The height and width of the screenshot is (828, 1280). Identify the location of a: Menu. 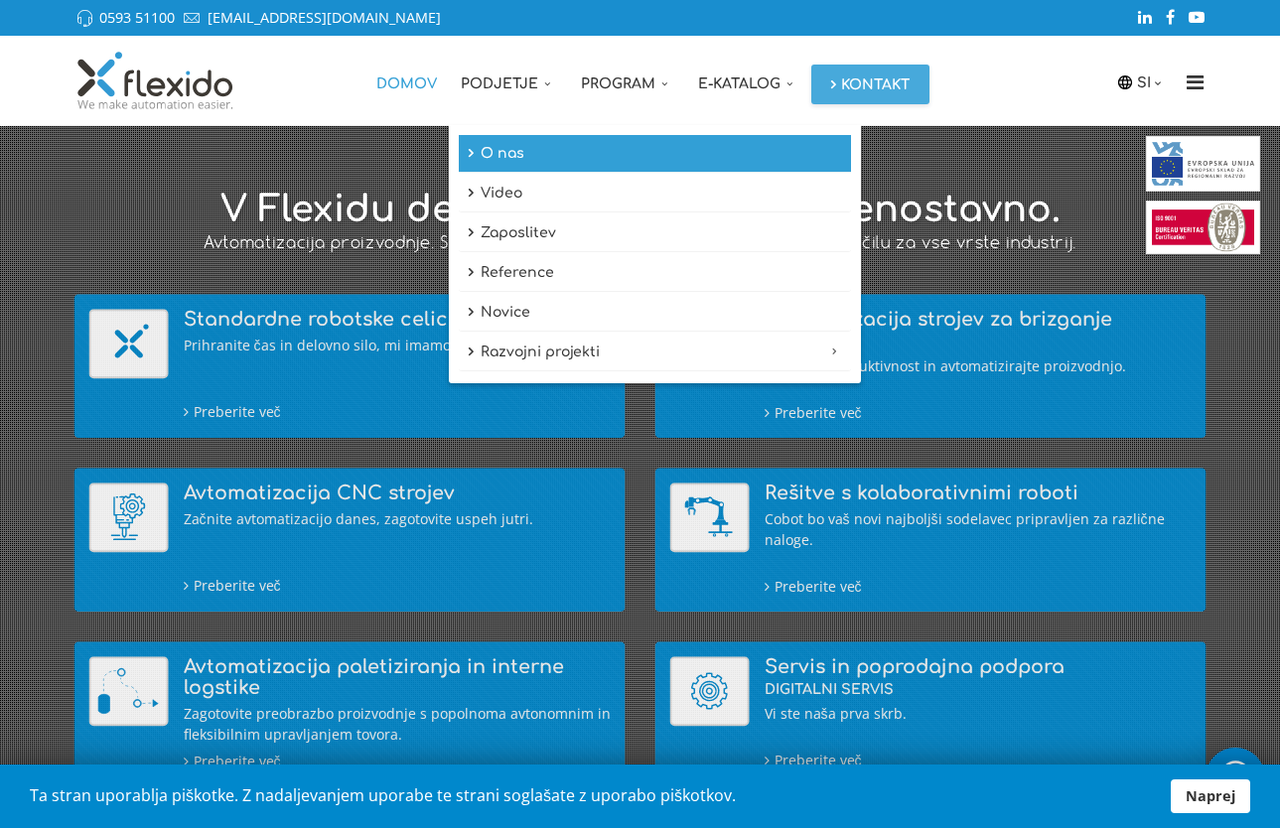
(1195, 80).